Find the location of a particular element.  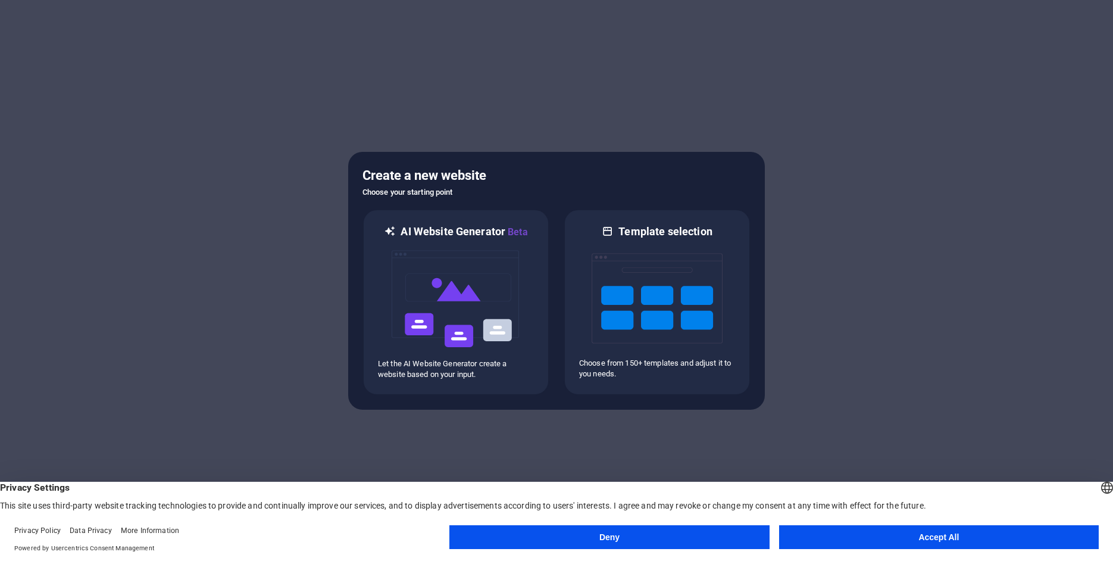

p: Choose from 150+ templates and adjust it to you needs. is located at coordinates (657, 368).